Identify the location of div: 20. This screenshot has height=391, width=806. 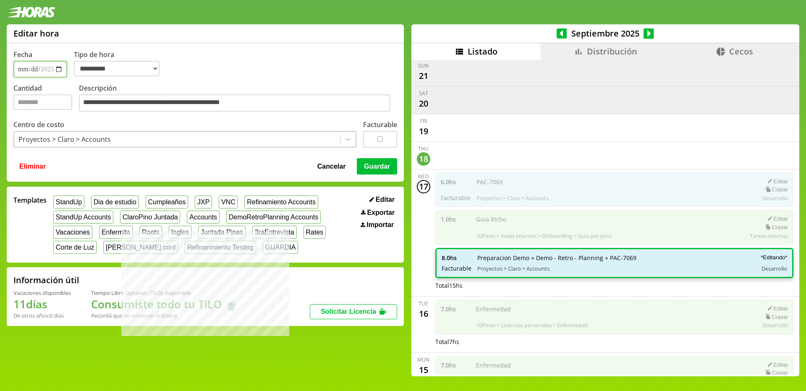
(424, 104).